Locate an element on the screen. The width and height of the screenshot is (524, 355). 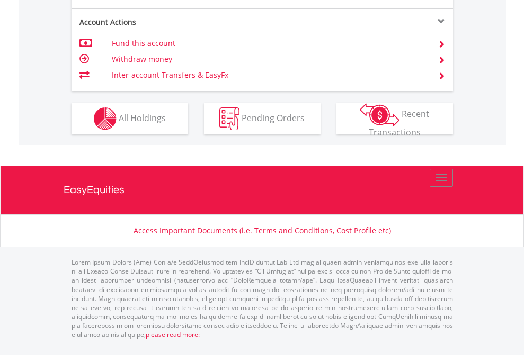
a: please read more: is located at coordinates (173, 335).